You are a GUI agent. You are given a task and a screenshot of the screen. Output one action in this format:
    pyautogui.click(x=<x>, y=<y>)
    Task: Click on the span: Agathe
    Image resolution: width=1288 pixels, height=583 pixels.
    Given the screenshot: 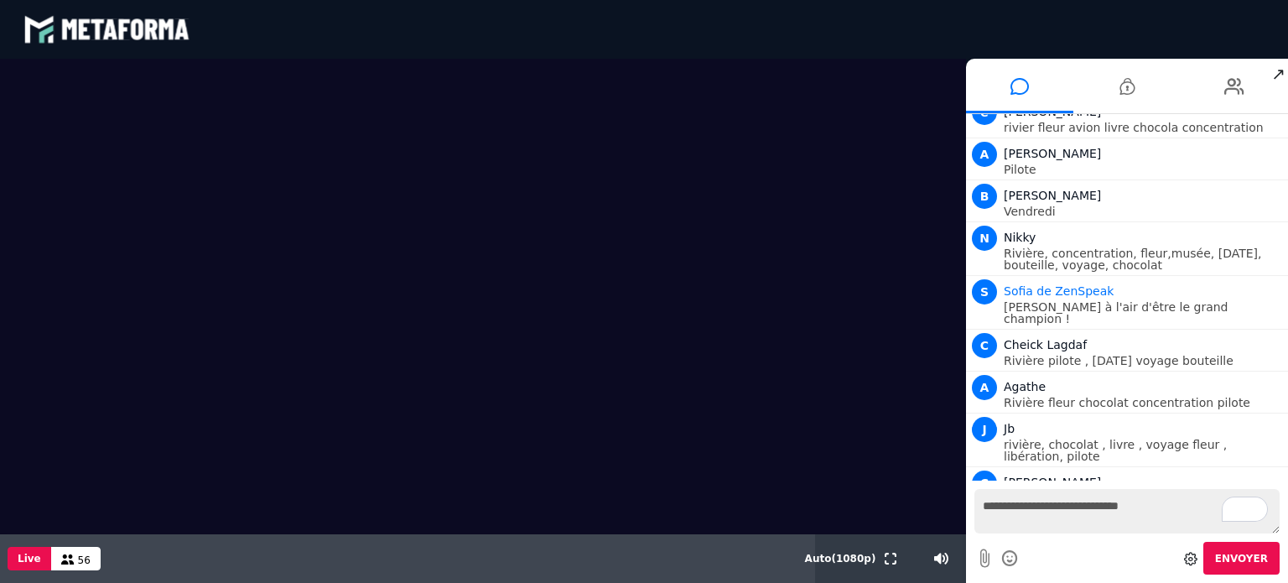 What is the action you would take?
    pyautogui.click(x=1025, y=387)
    